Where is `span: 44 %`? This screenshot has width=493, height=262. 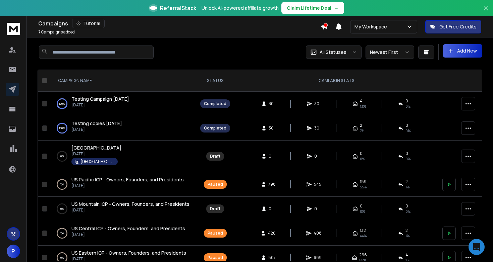 span: 44 % is located at coordinates (363, 236).